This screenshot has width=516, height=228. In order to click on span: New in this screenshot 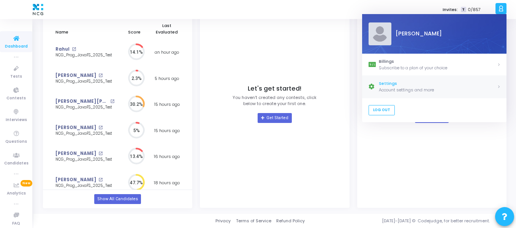, I will do `click(26, 183)`.